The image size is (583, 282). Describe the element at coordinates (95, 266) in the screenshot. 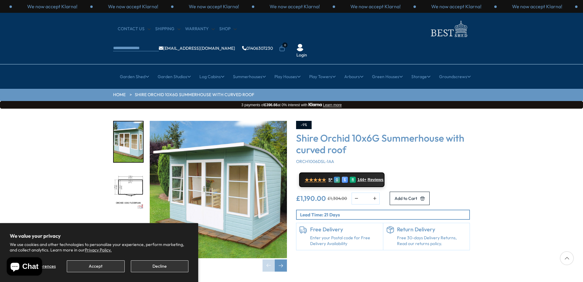

I see `button: Accept` at that location.